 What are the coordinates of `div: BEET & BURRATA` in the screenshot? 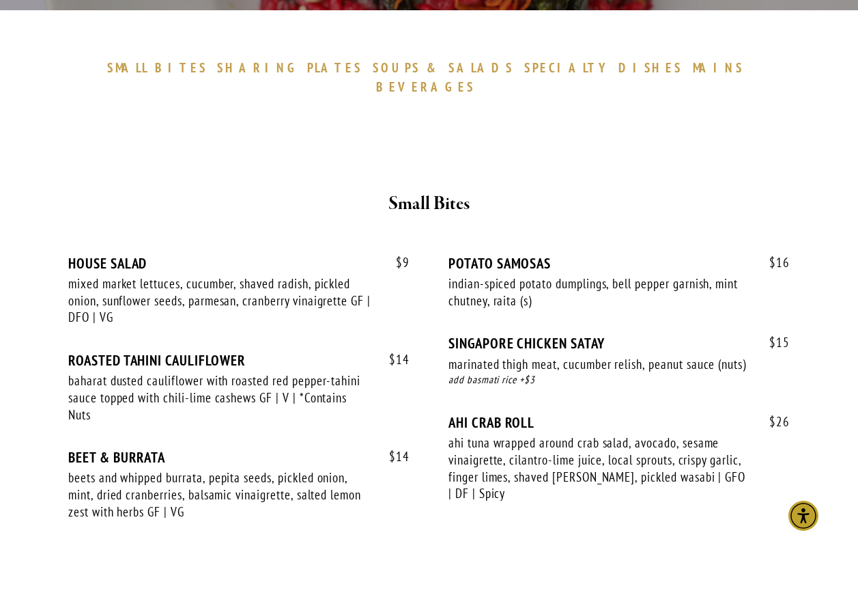 It's located at (239, 457).